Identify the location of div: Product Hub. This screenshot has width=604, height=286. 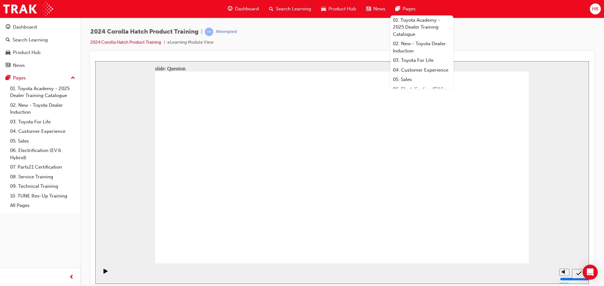
(27, 53).